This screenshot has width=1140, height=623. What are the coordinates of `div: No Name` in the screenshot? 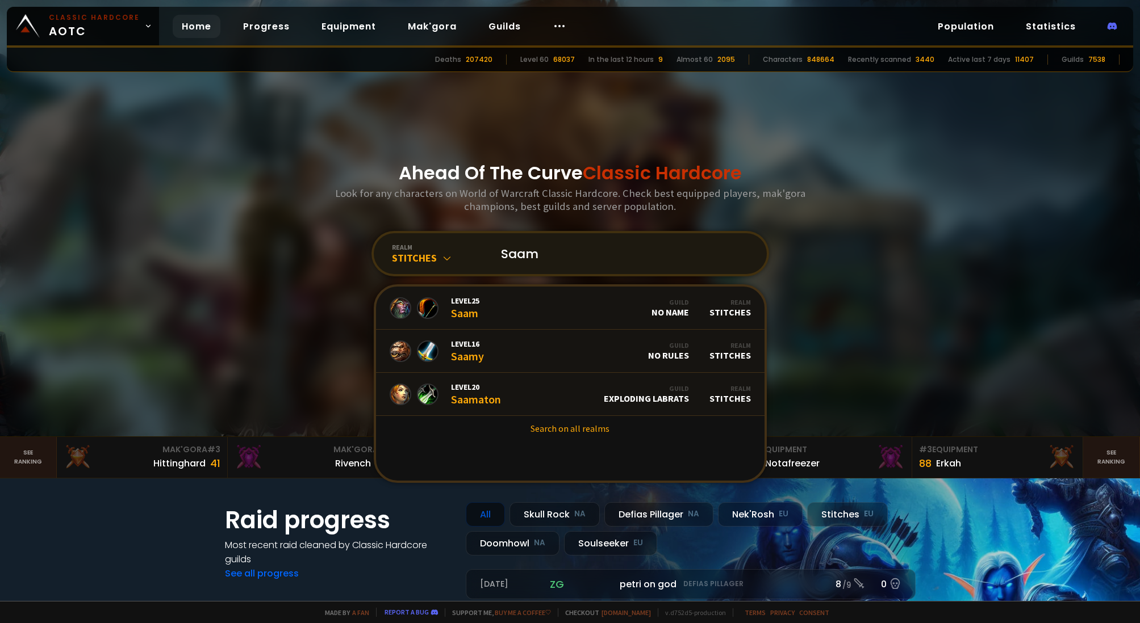 It's located at (670, 308).